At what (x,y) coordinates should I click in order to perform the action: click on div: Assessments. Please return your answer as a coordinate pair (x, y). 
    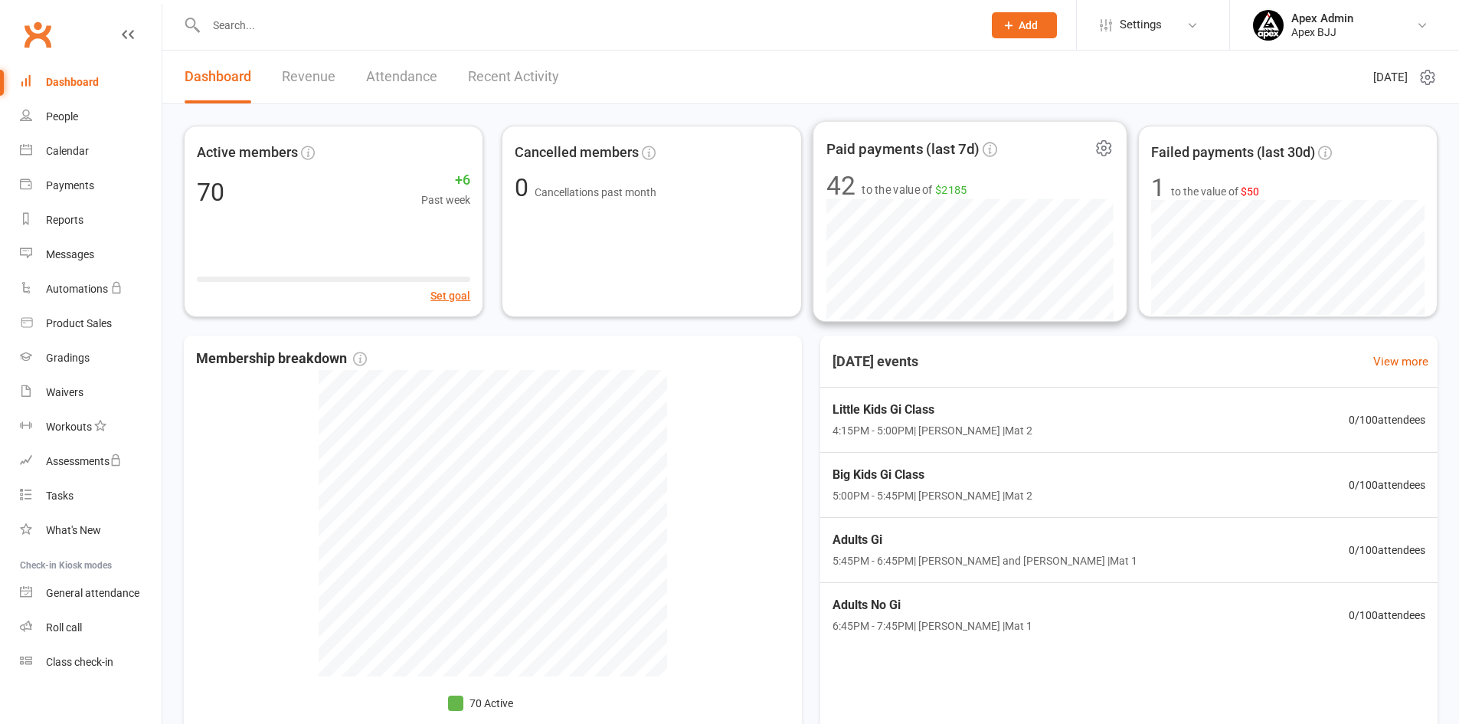
    Looking at the image, I should click on (83, 461).